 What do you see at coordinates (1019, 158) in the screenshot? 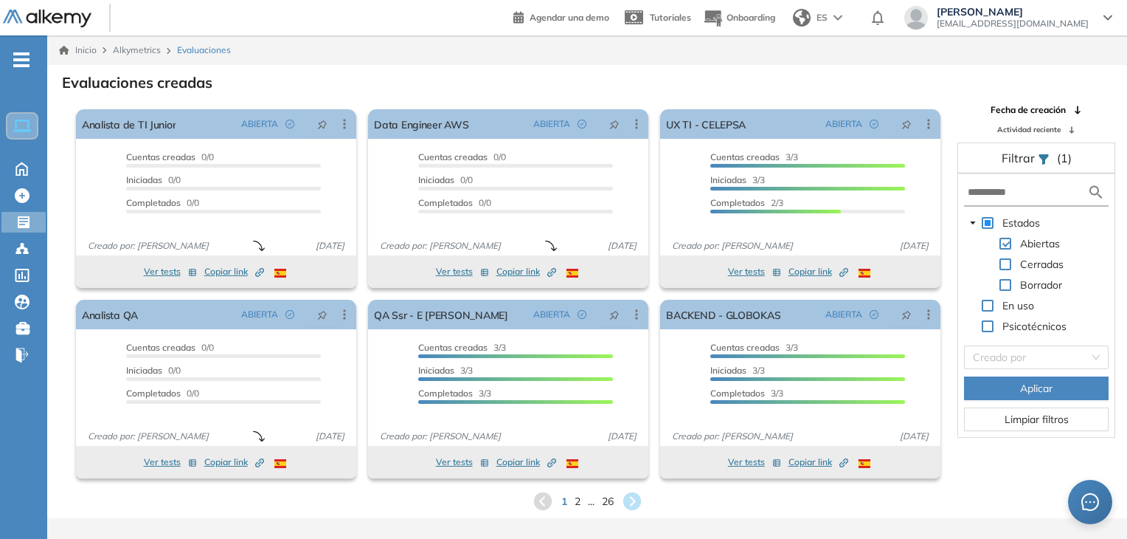
I see `span: Filtrar` at bounding box center [1019, 158].